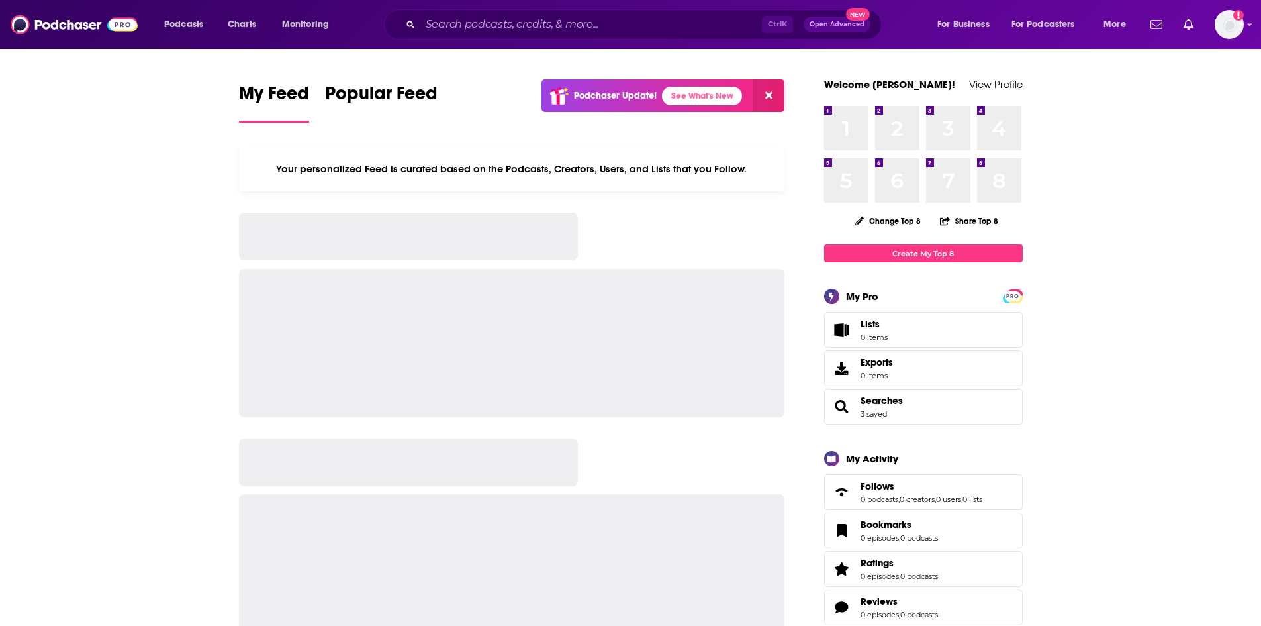  I want to click on span: Ctrl K, so click(777, 24).